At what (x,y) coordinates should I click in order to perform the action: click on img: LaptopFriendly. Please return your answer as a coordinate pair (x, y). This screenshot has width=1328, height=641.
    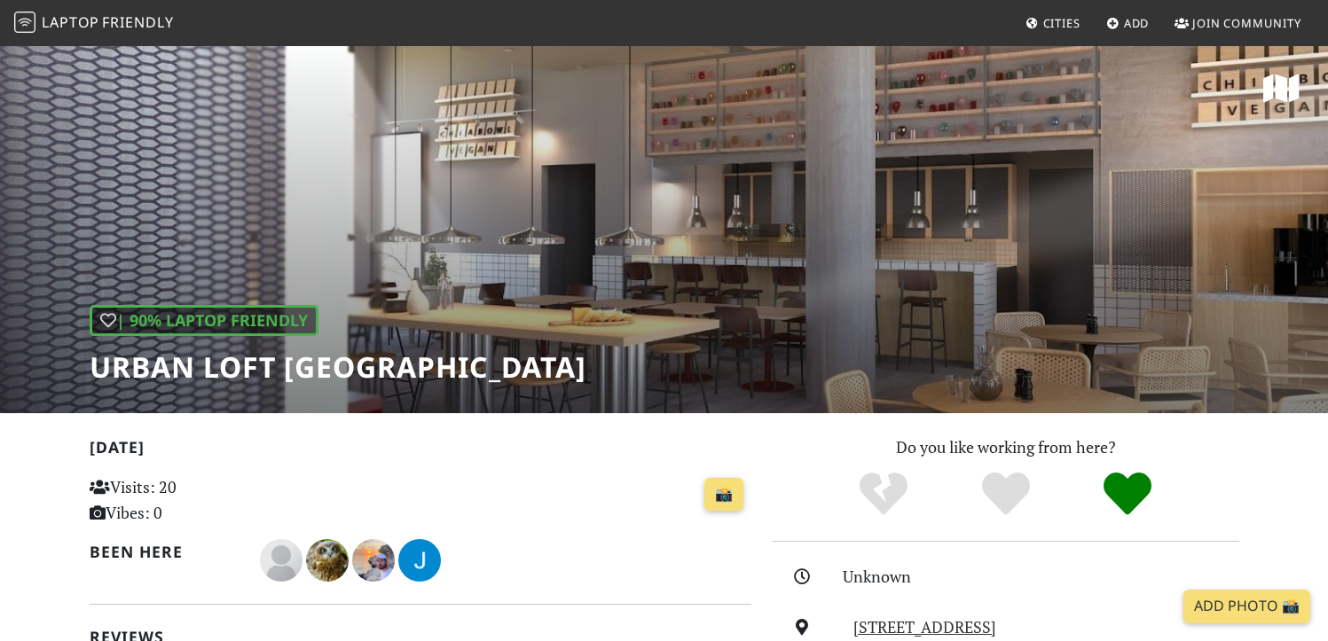
    Looking at the image, I should click on (25, 22).